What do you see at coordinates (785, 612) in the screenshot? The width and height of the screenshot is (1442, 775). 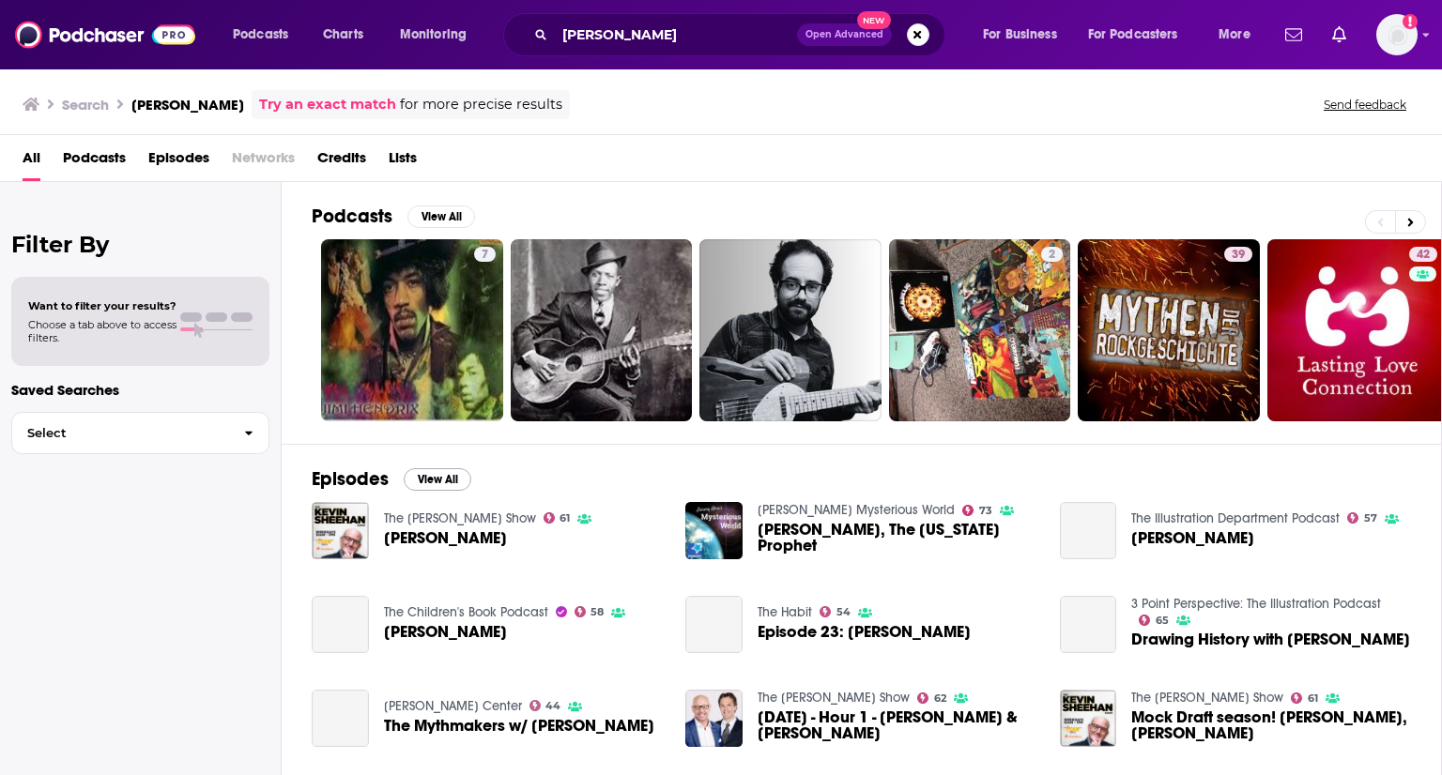 I see `a: The Habit` at bounding box center [785, 612].